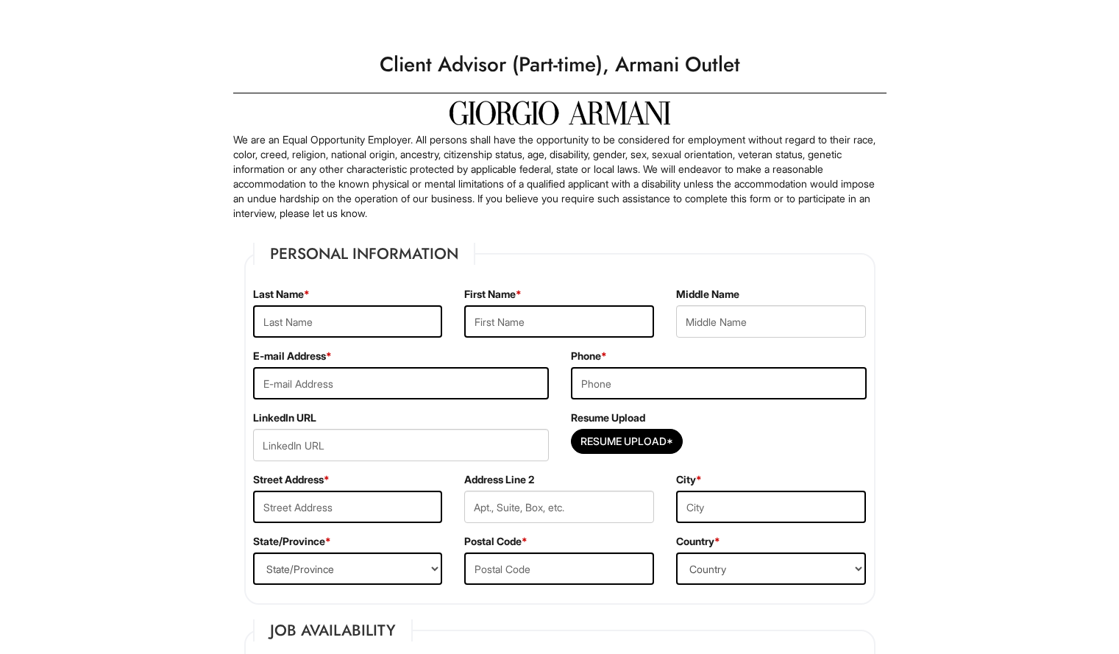 This screenshot has width=1119, height=654. I want to click on label: Middle Name, so click(708, 294).